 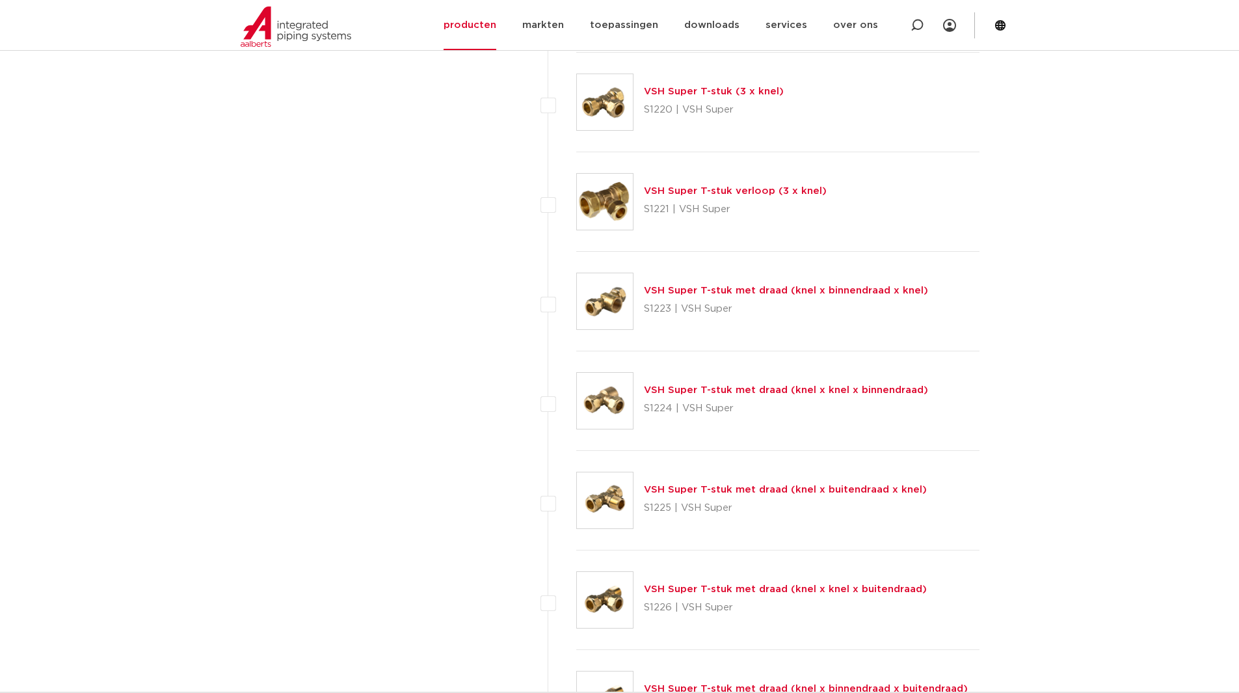 What do you see at coordinates (605, 202) in the screenshot?
I see `img: Thumbnail for VSH Super T-stuk verloop (3 x knel)` at bounding box center [605, 202].